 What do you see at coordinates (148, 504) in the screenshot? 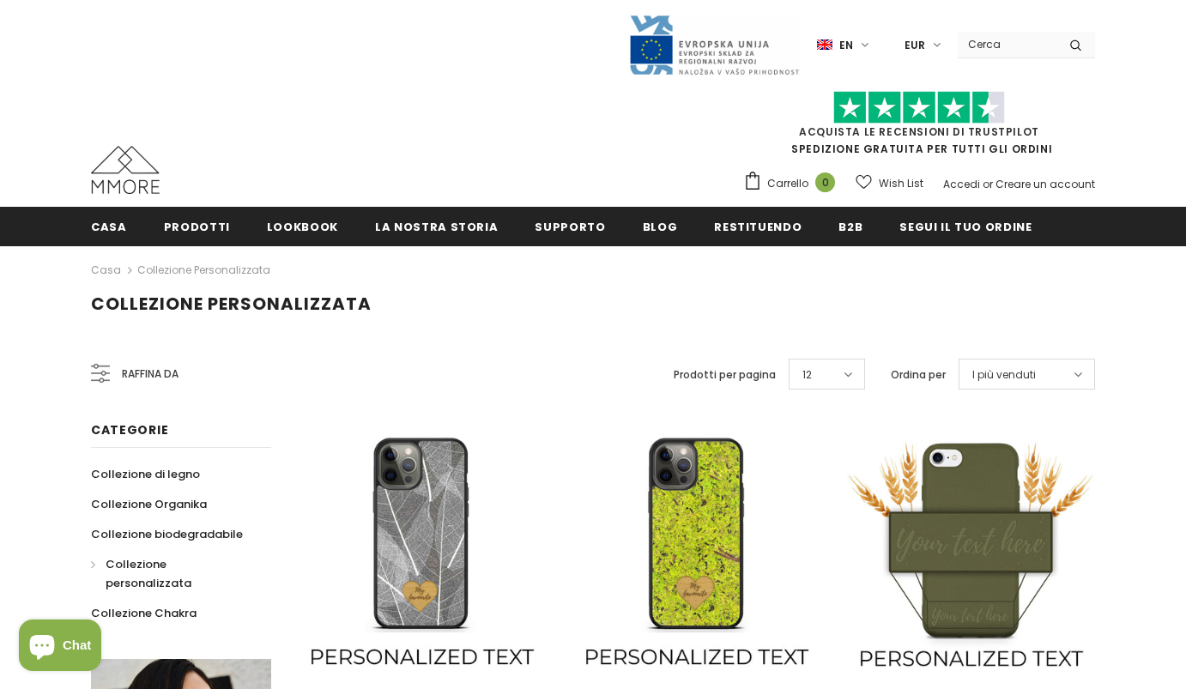
I see `a: Collezione Organika` at bounding box center [148, 504].